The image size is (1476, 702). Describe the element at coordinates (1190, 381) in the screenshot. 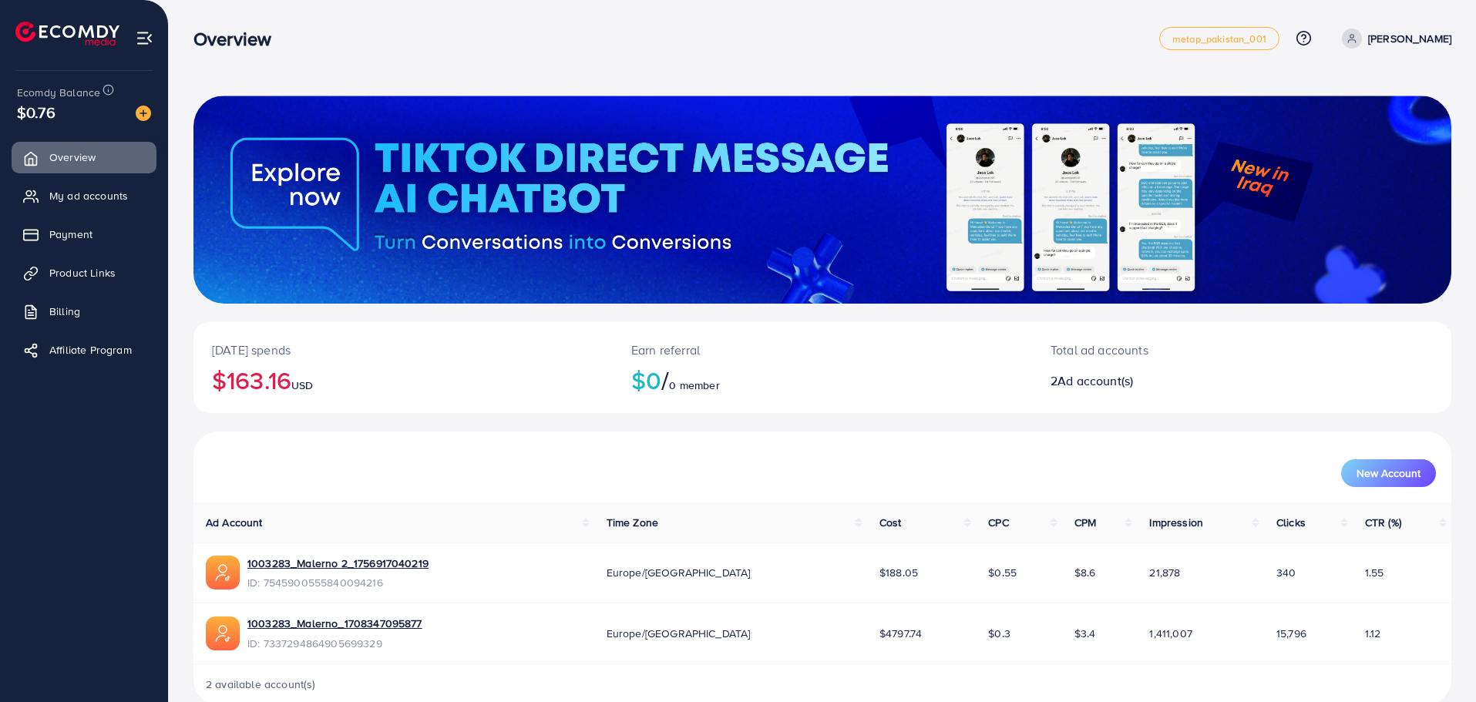

I see `h2: 2` at that location.